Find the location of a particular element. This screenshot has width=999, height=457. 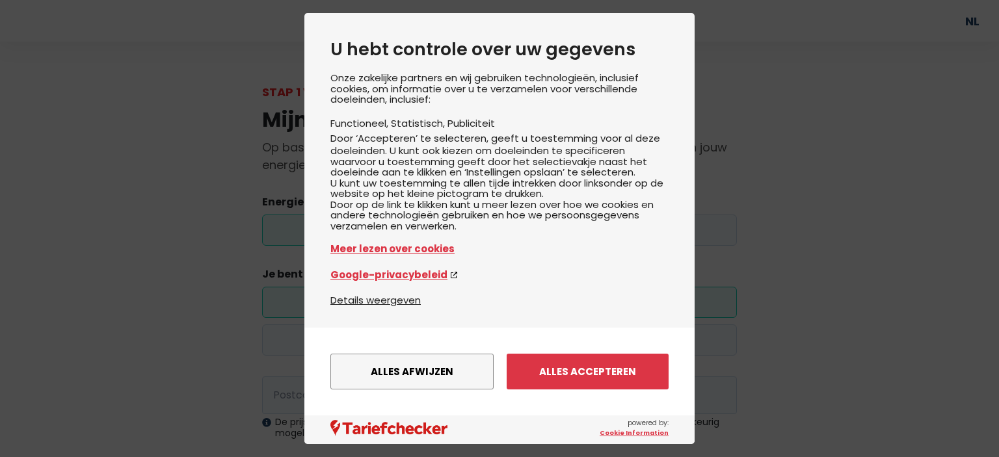

li: Functioneel is located at coordinates (360, 123).